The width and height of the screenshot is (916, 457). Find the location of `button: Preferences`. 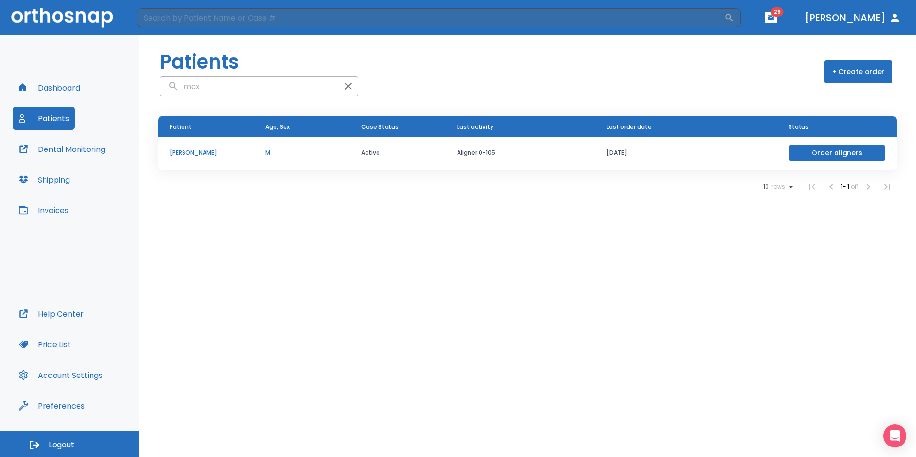

button: Preferences is located at coordinates (52, 406).